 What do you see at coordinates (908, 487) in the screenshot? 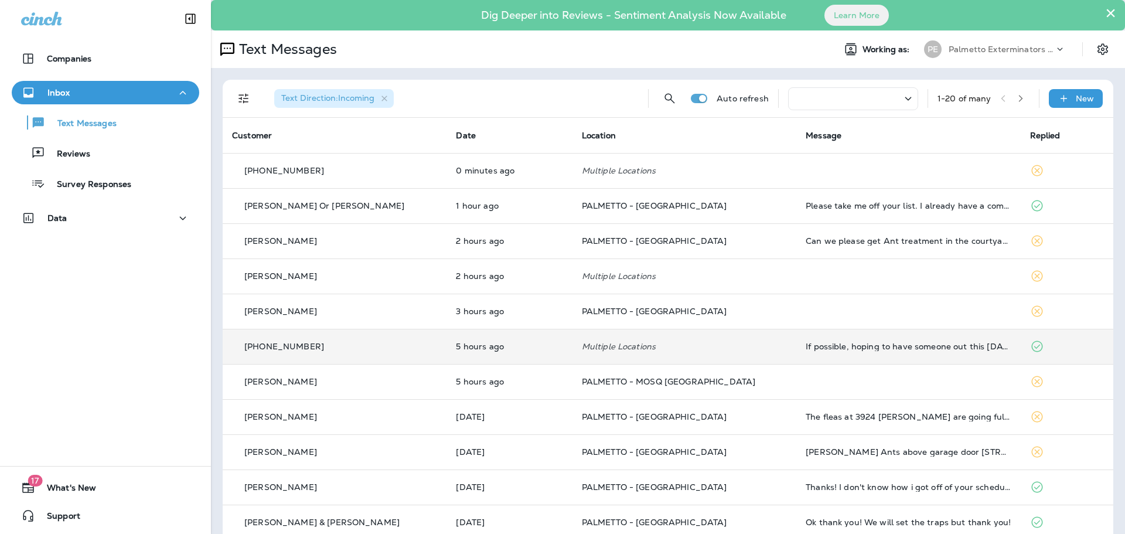
I see `div: Thanks! I don't know how i got off of your schedule? We have been customers since 2003` at bounding box center [908, 487].